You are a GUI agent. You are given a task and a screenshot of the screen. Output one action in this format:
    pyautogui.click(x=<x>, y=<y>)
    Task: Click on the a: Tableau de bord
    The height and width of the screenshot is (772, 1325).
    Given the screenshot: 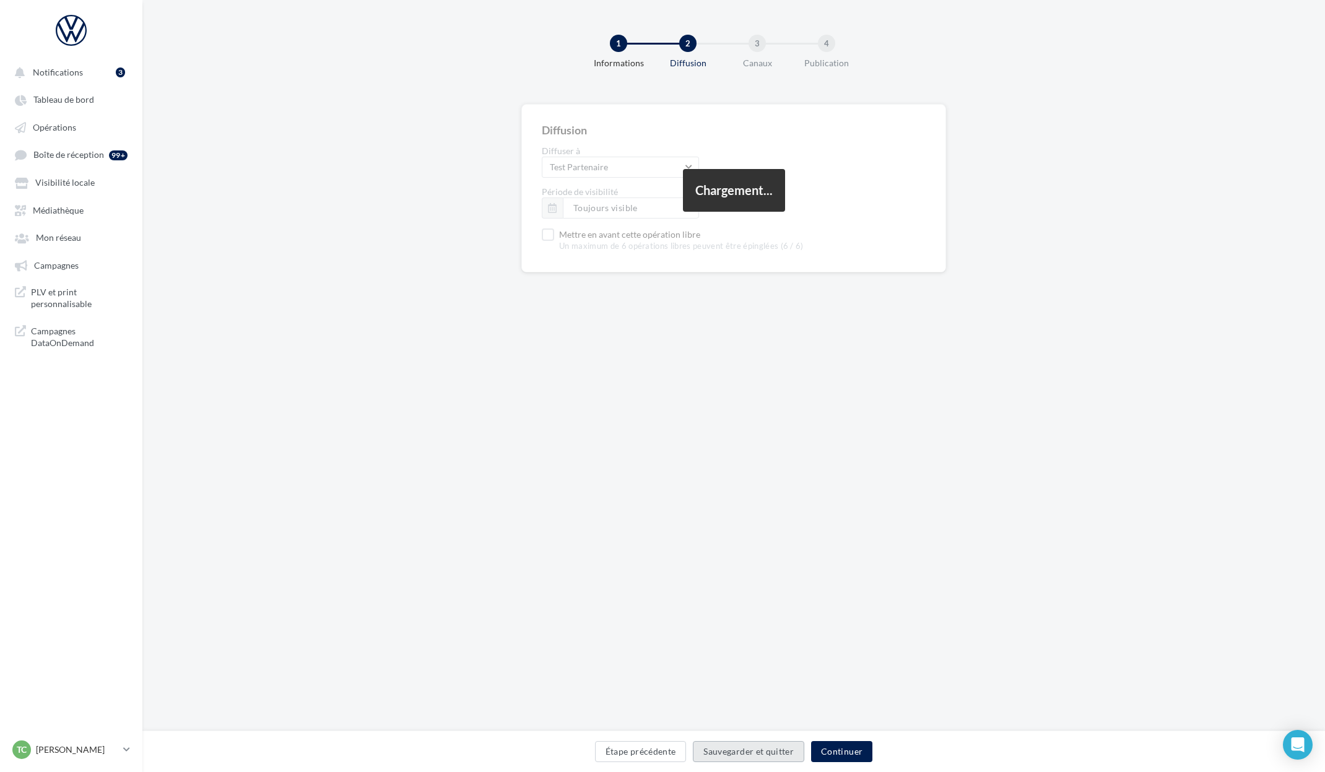 What is the action you would take?
    pyautogui.click(x=71, y=99)
    